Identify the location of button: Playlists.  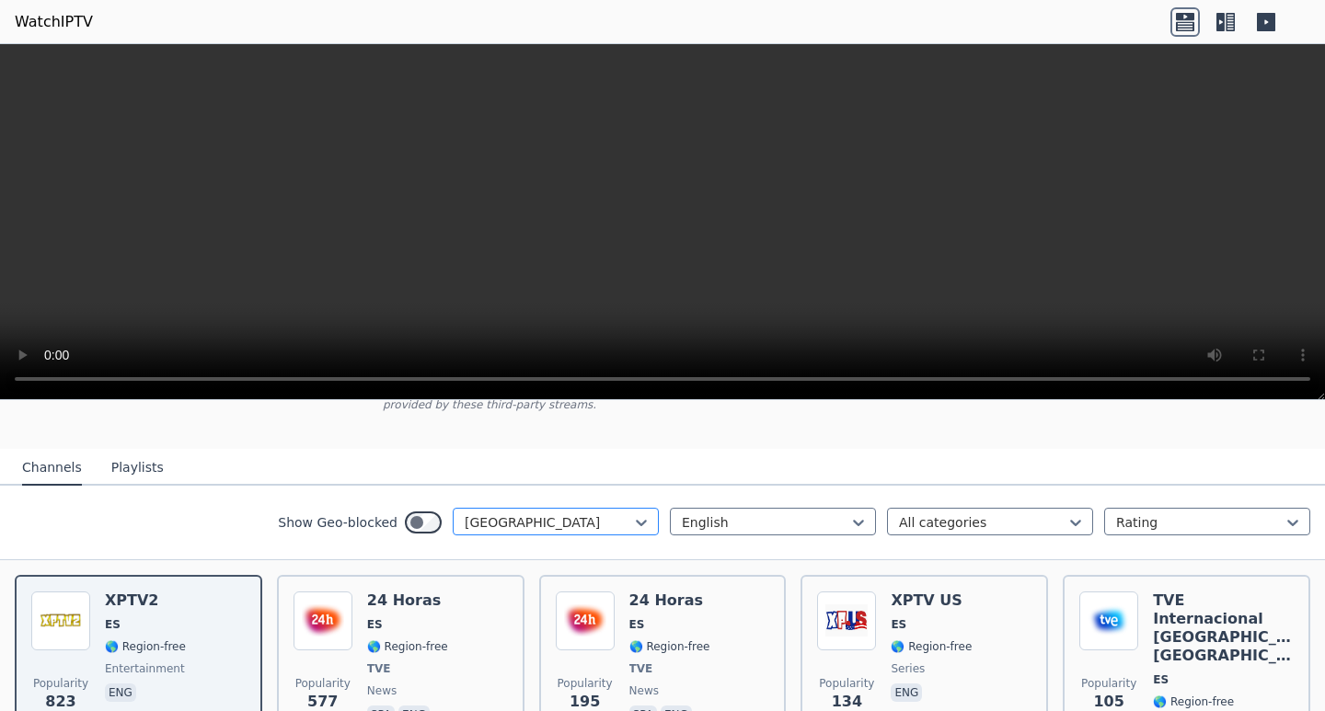
(137, 468).